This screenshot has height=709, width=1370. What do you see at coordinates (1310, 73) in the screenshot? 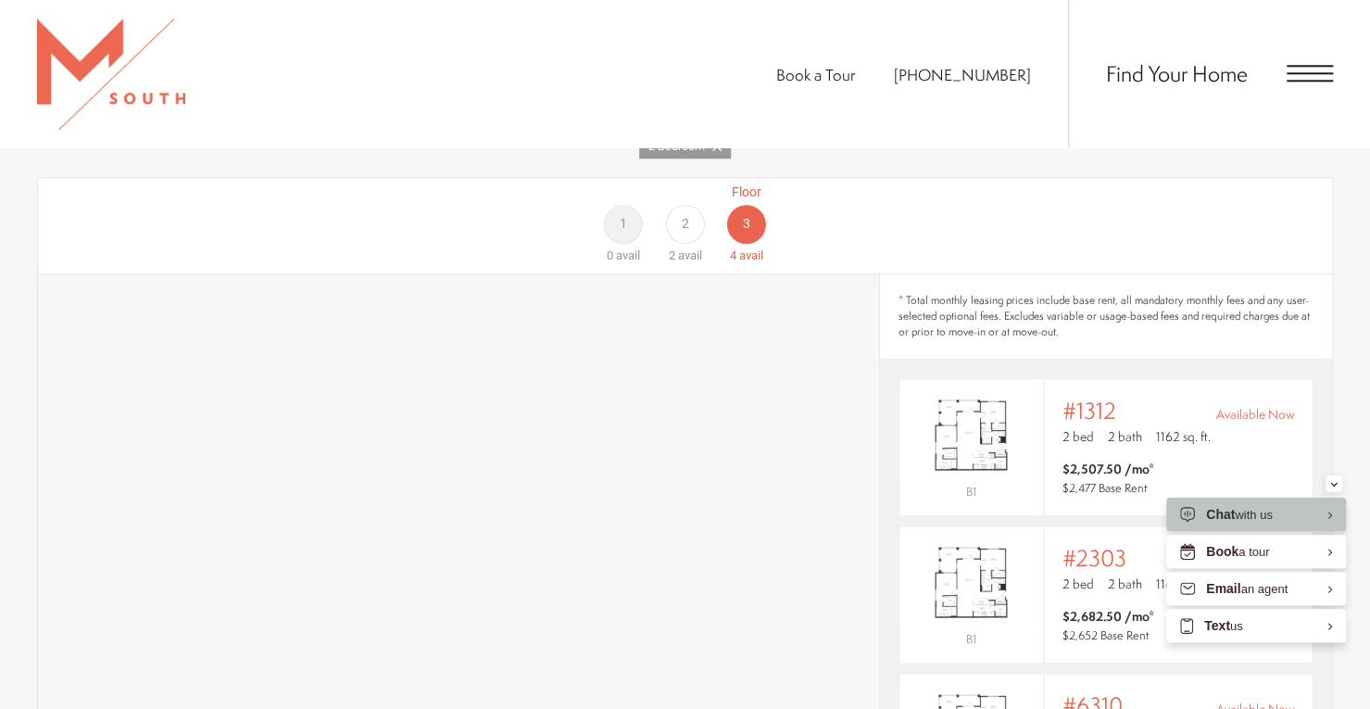
I see `button: Open Menu` at bounding box center [1310, 73].